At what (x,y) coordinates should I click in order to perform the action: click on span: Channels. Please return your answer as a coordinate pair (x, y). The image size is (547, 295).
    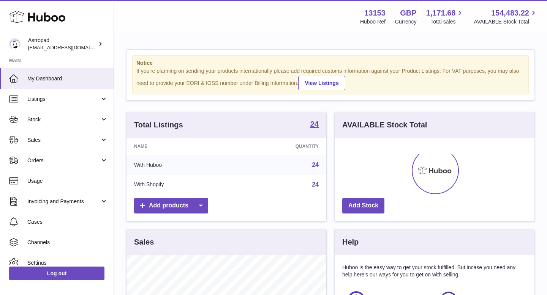
    Looking at the image, I should click on (68, 243).